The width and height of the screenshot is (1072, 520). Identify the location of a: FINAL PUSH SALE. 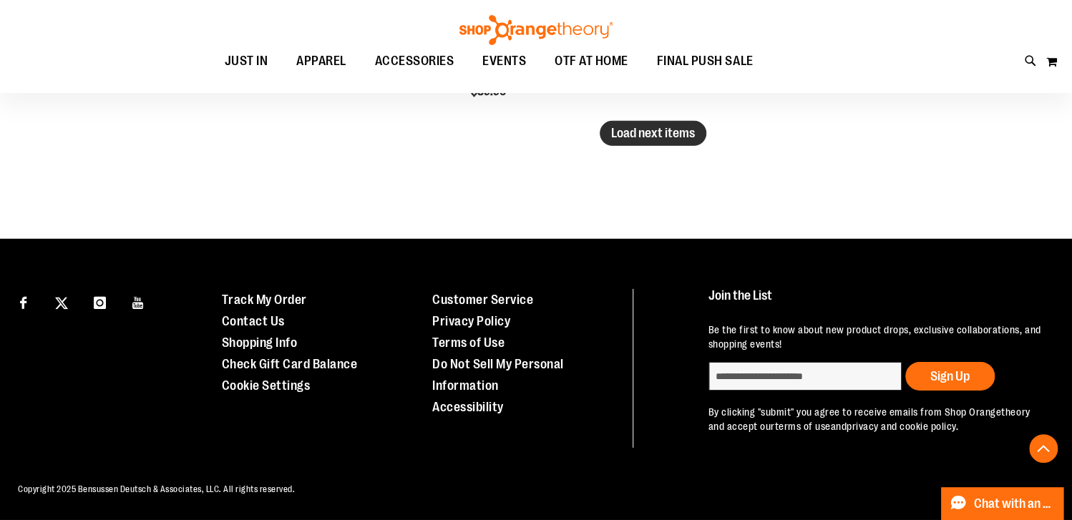
(705, 62).